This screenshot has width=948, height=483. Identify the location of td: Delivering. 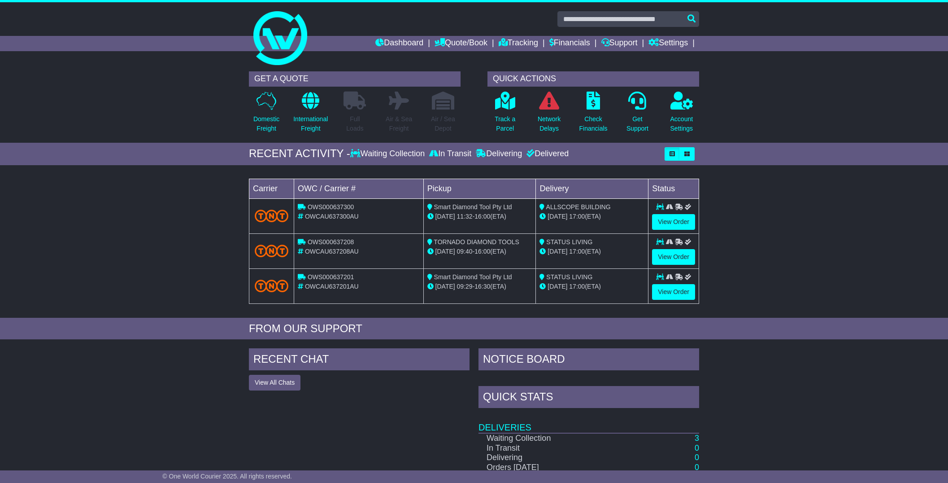
(558, 458).